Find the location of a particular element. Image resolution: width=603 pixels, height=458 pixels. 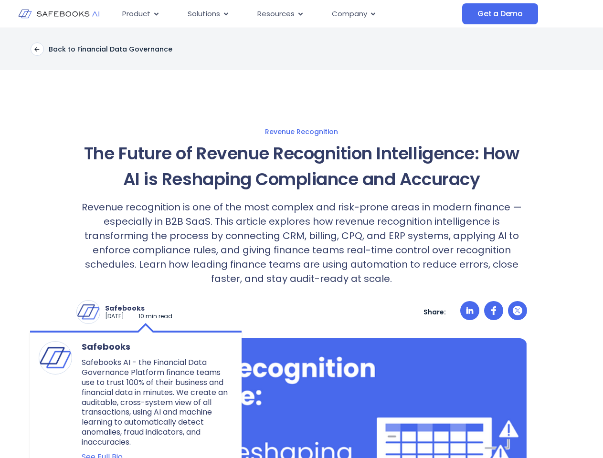

span: Safebooks is located at coordinates (157, 347).